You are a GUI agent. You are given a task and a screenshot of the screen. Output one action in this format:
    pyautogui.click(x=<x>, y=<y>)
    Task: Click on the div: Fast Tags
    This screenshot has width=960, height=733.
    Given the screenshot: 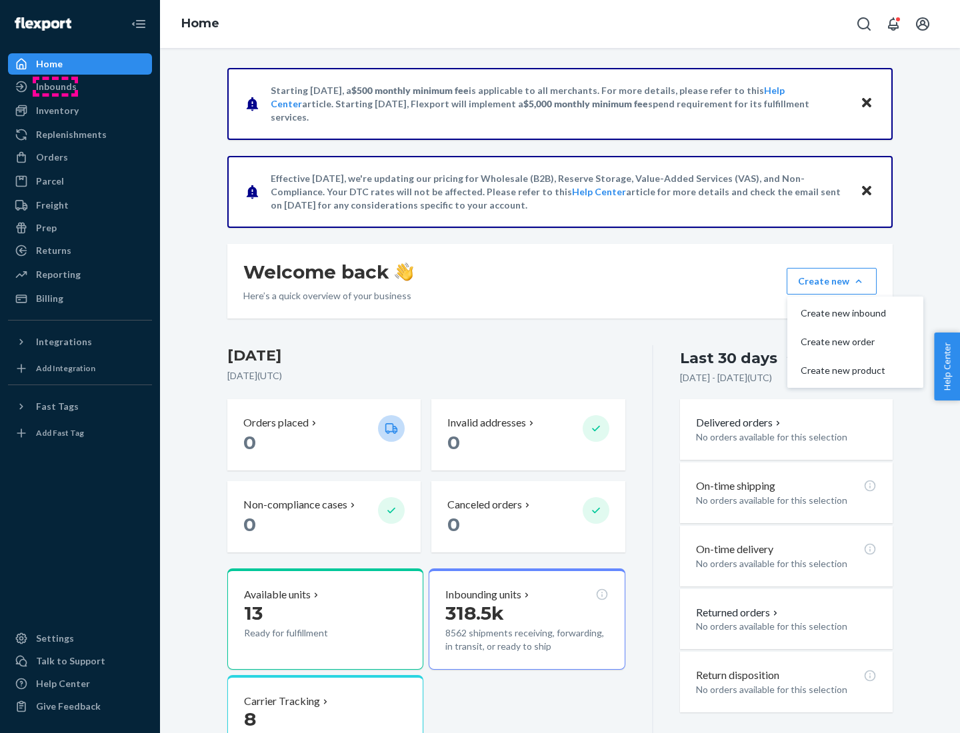 What is the action you would take?
    pyautogui.click(x=57, y=407)
    